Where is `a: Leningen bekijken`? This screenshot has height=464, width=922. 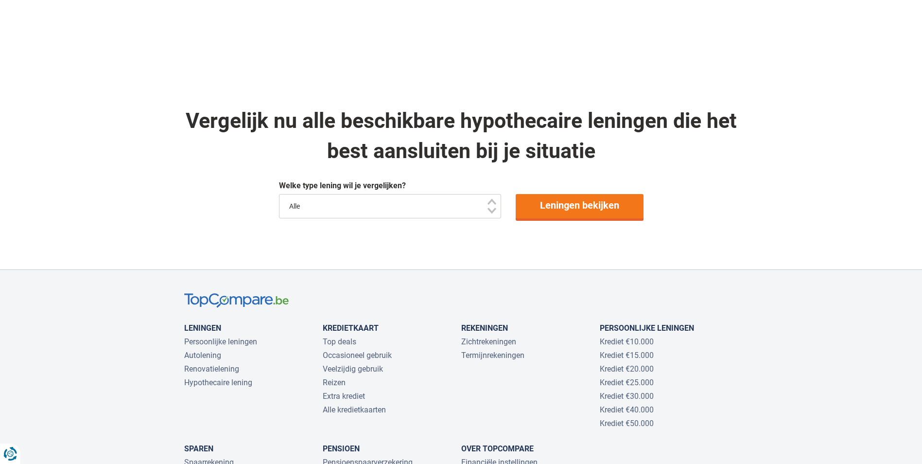
a: Leningen bekijken is located at coordinates (579, 206).